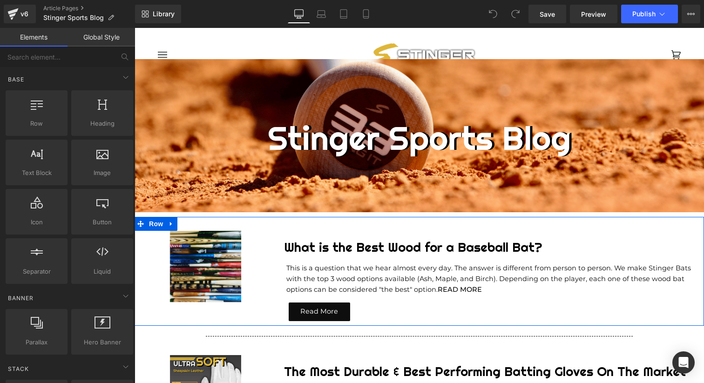 The height and width of the screenshot is (383, 704). Describe the element at coordinates (594, 14) in the screenshot. I see `span: Preview` at that location.